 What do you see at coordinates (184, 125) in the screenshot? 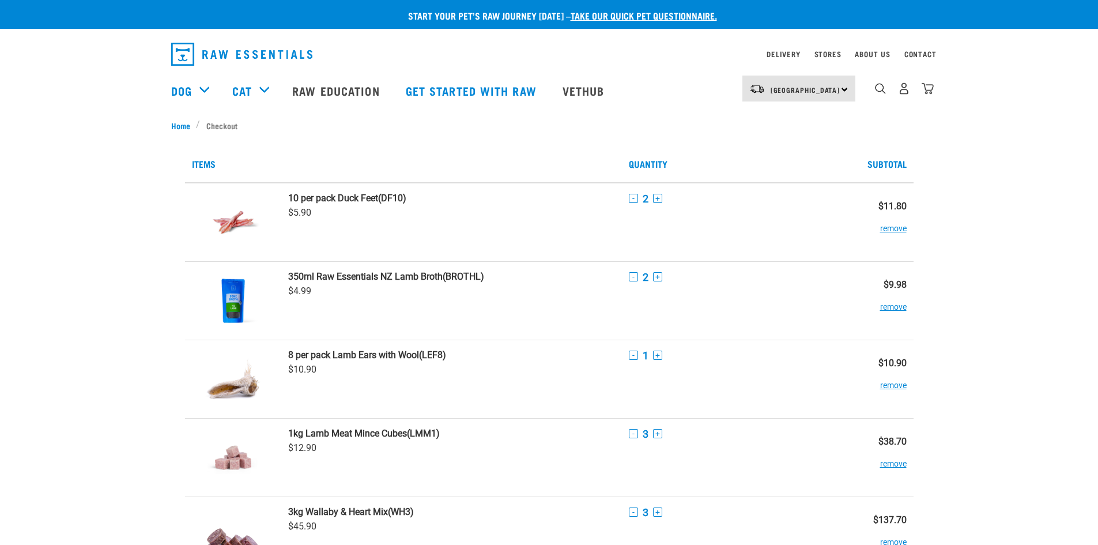
I see `a: Home` at bounding box center [184, 125].